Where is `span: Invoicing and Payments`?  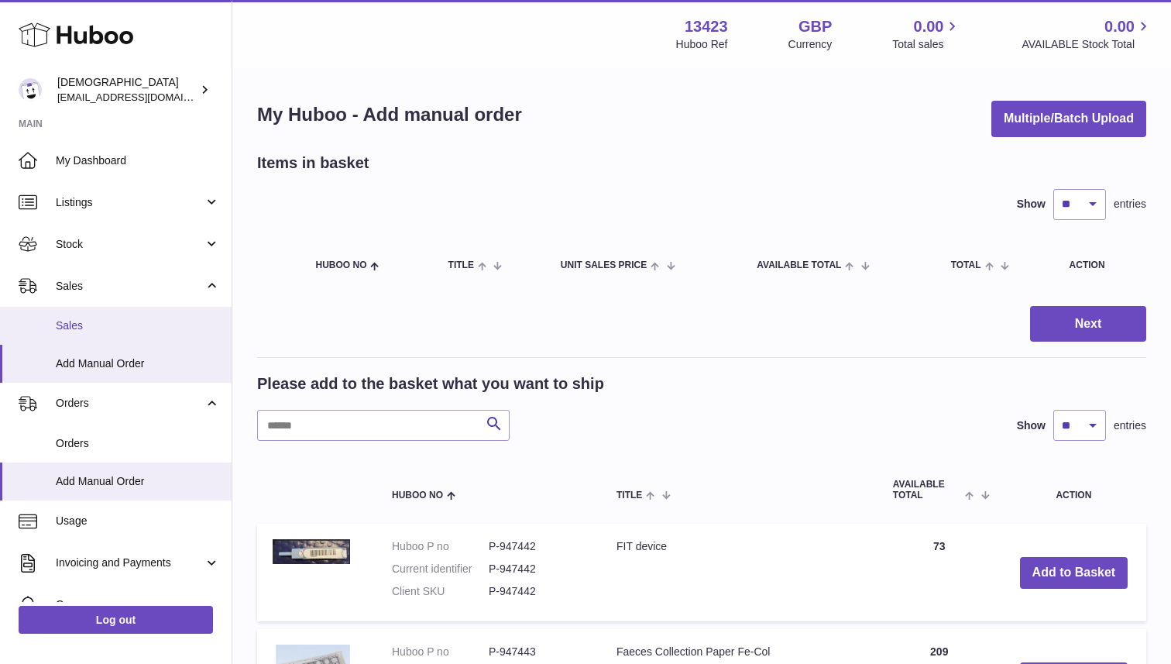 span: Invoicing and Payments is located at coordinates (129, 562).